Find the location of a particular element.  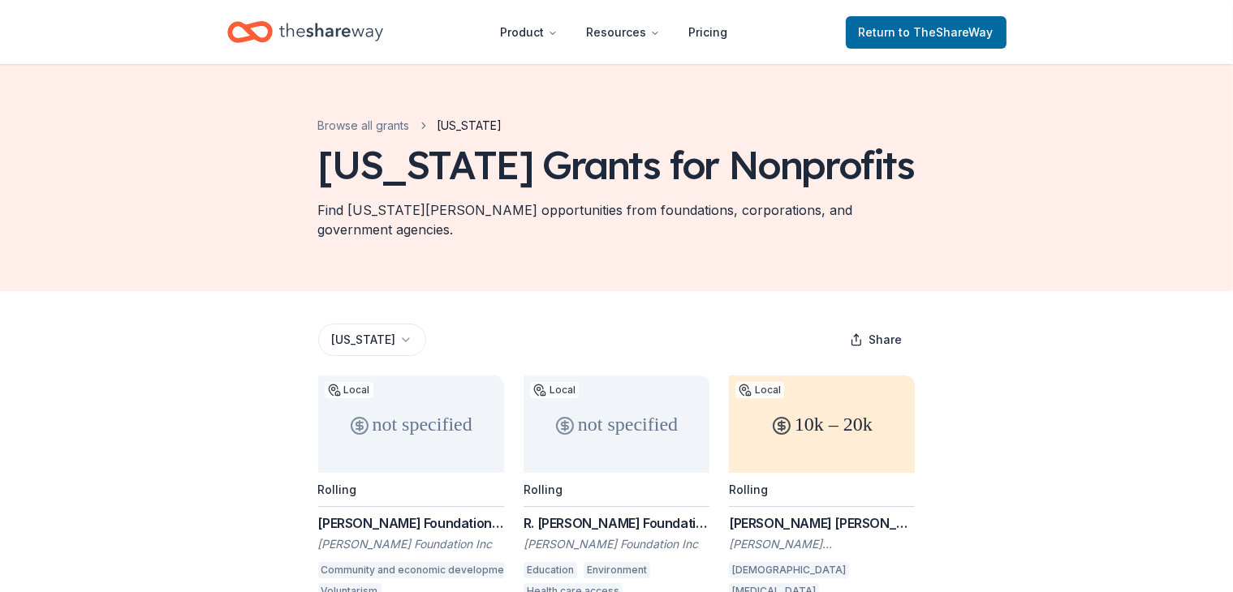

a: Browse all grants is located at coordinates (364, 126).